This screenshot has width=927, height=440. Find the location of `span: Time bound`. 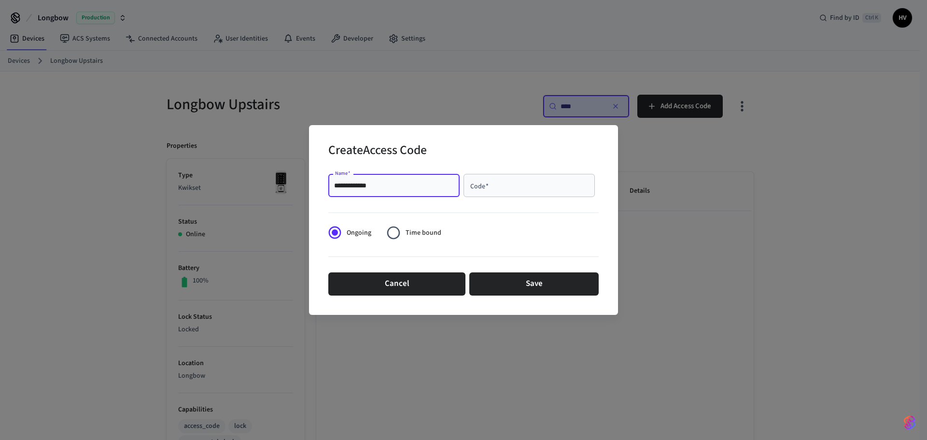

span: Time bound is located at coordinates (424, 233).